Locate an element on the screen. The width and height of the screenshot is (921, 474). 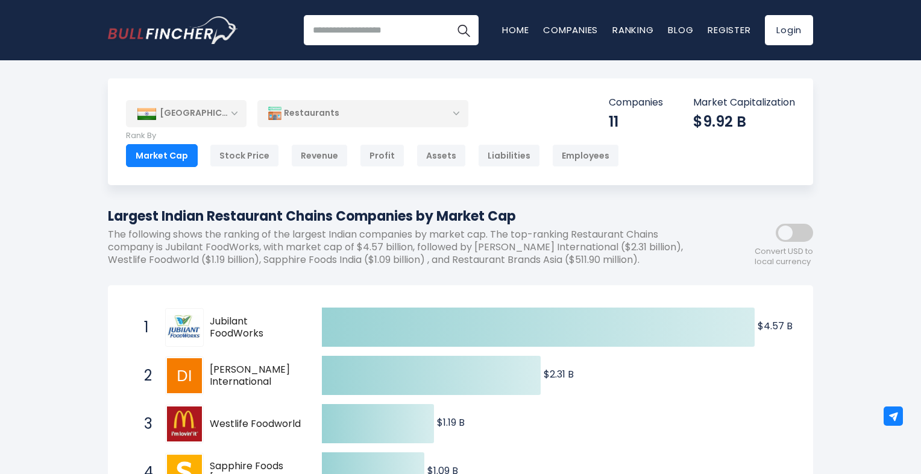
div: Assets is located at coordinates (441, 155).